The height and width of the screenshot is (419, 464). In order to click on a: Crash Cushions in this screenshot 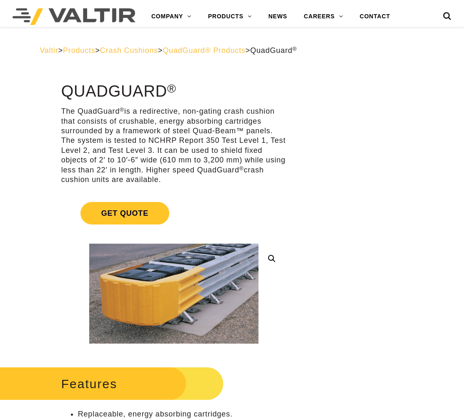, I will do `click(129, 50)`.